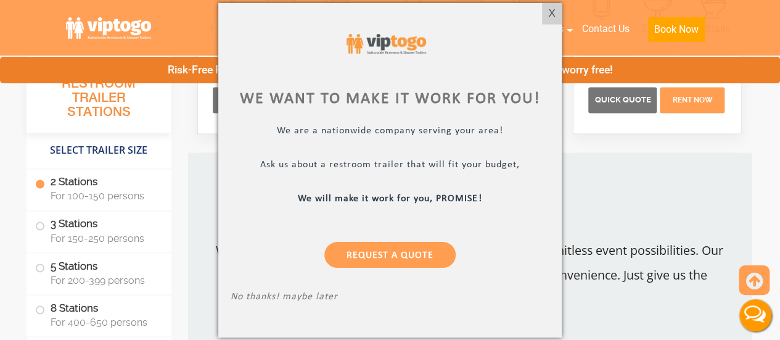 Image resolution: width=780 pixels, height=340 pixels. I want to click on b: We will make it work for you, PROMISE!, so click(390, 198).